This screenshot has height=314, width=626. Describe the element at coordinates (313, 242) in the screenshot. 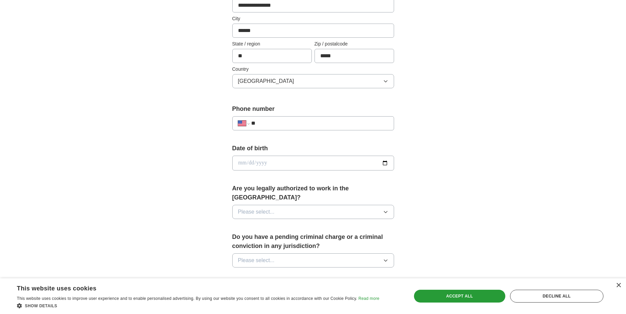

I see `label: Do you have a pending criminal charge or a criminal conviction in any jurisdiction?` at that location.